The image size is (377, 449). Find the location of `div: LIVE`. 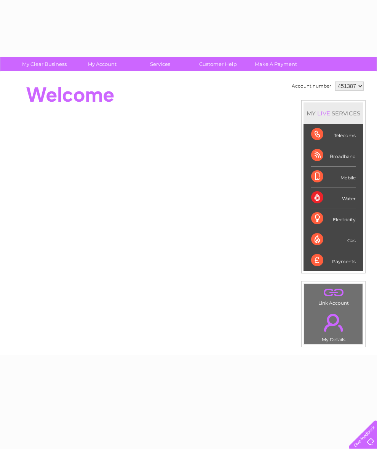

div: LIVE is located at coordinates (324, 113).